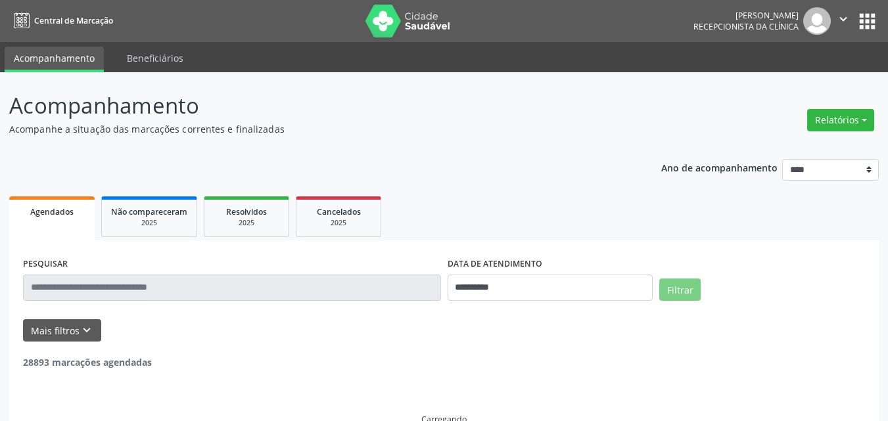 This screenshot has height=421, width=888. Describe the element at coordinates (62, 331) in the screenshot. I see `button: Mais filtroskeyboard_arrow_down` at that location.